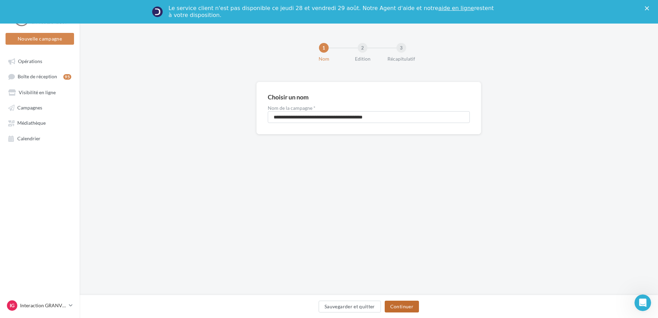  What do you see at coordinates (31, 123) in the screenshot?
I see `span: Médiathèque` at bounding box center [31, 123].